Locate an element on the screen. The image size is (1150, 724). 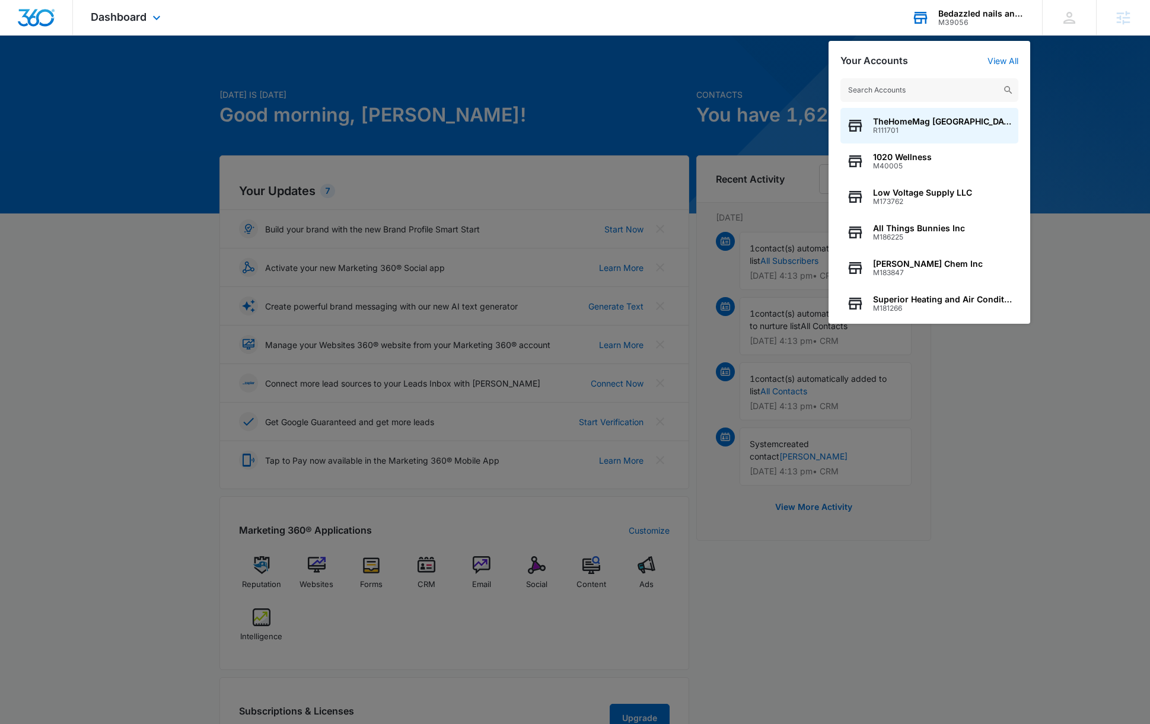
input: Search Accounts is located at coordinates (929, 90).